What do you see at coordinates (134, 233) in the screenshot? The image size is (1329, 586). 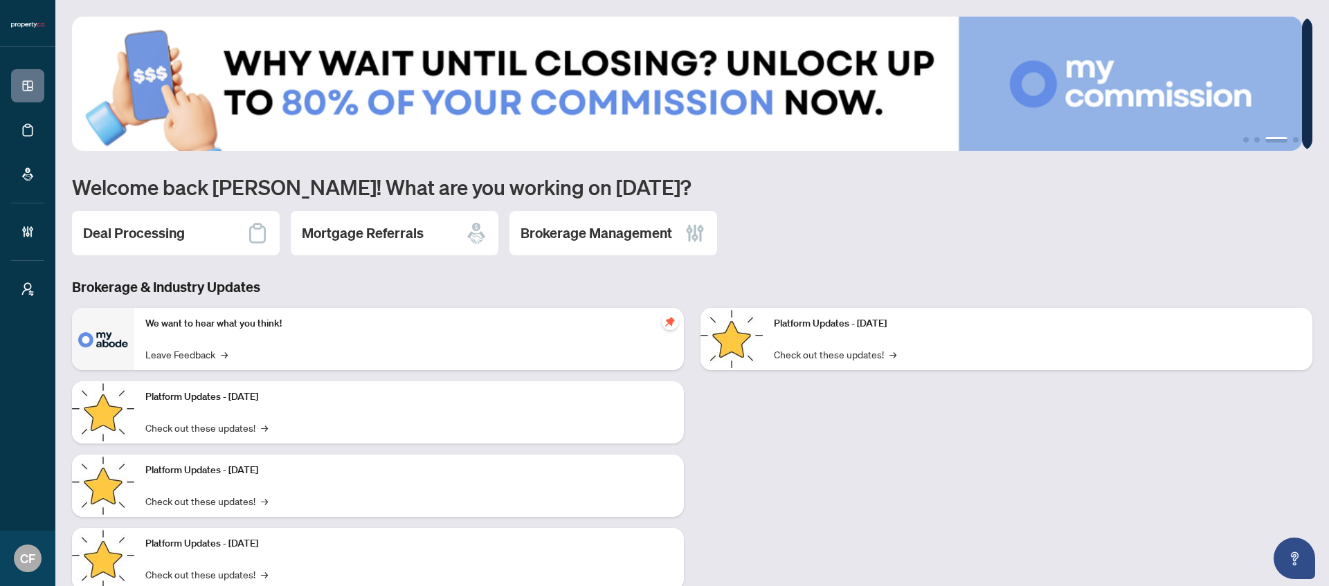 I see `h2: Deal Processing` at bounding box center [134, 233].